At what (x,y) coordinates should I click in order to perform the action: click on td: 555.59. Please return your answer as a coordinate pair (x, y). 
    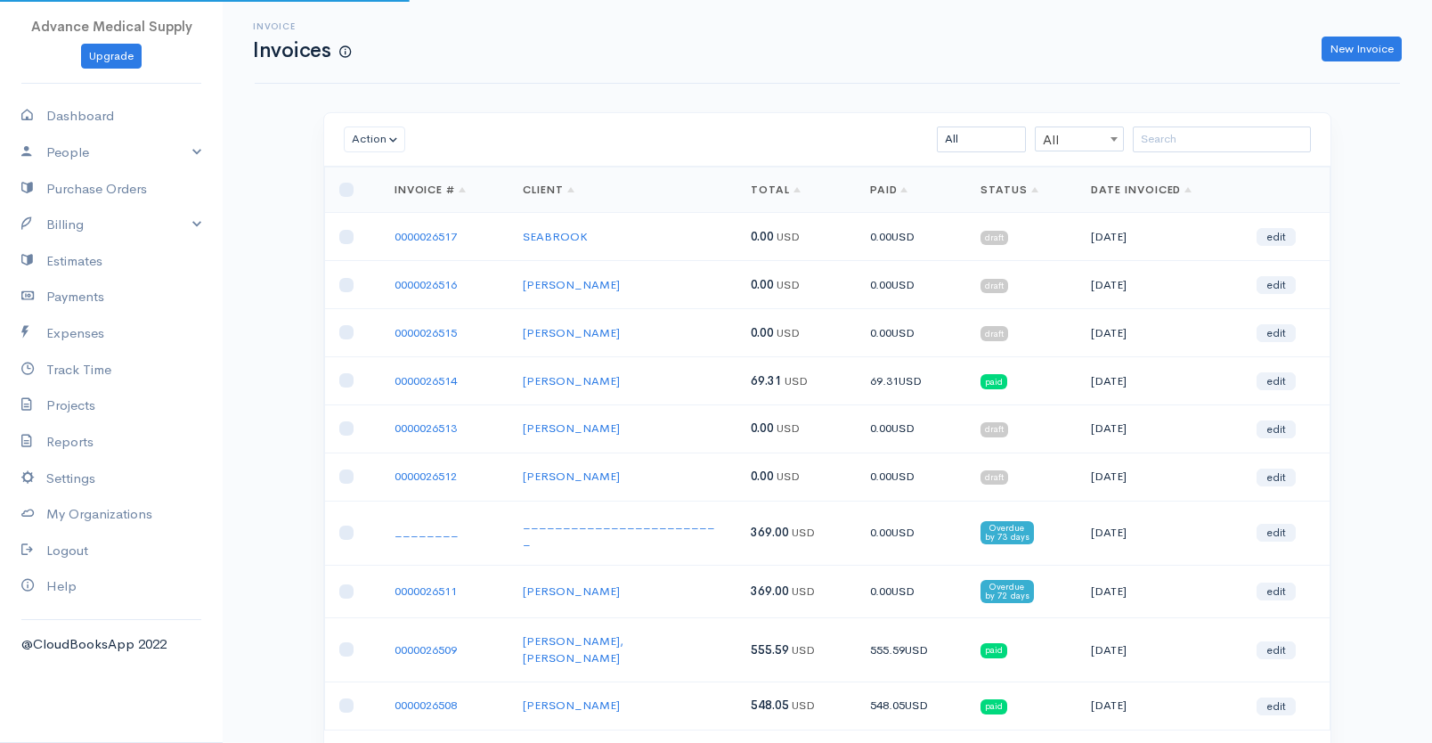
    Looking at the image, I should click on (911, 649).